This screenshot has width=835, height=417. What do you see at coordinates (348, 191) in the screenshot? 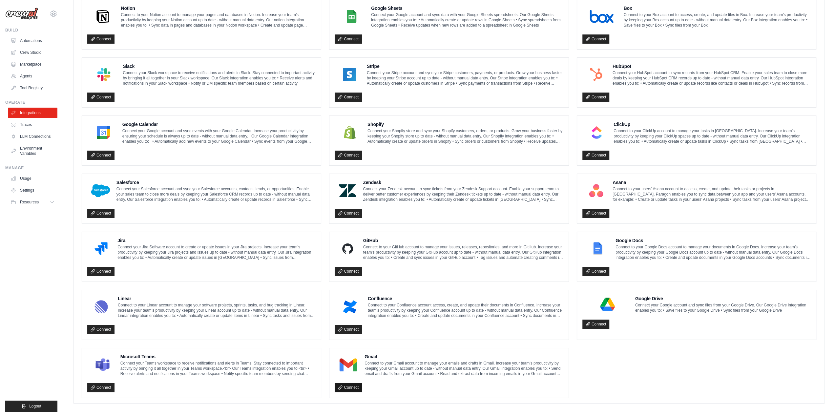
I see `img: Zendesk Logo` at bounding box center [348, 191].